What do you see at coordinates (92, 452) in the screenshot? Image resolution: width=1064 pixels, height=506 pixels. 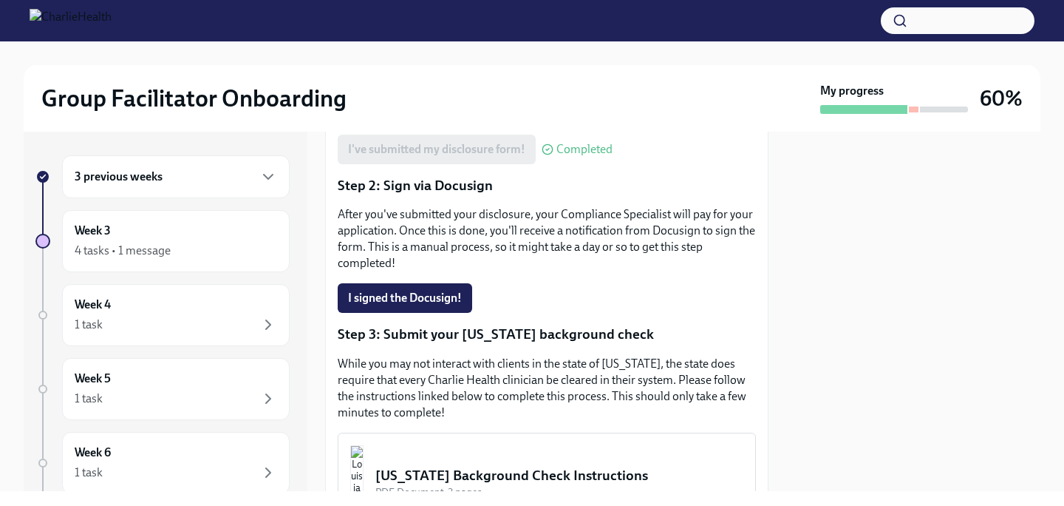 I see `h6: Week 6` at bounding box center [92, 452].